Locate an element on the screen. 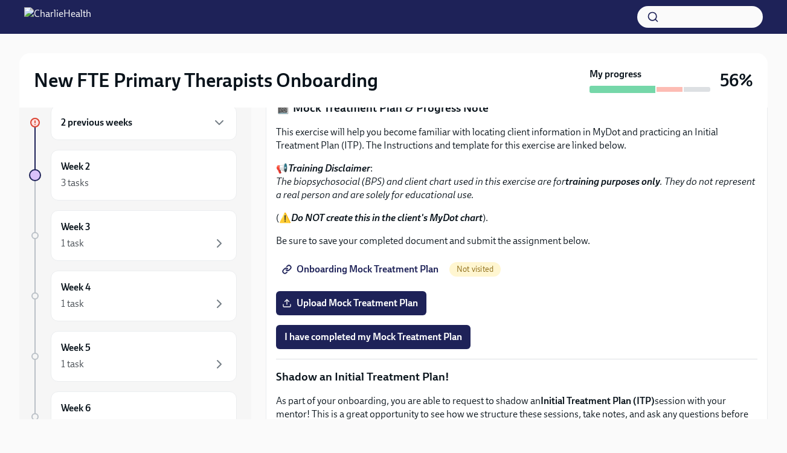 This screenshot has width=787, height=453. span: Upload Mock Treatment Plan is located at coordinates (351, 303).